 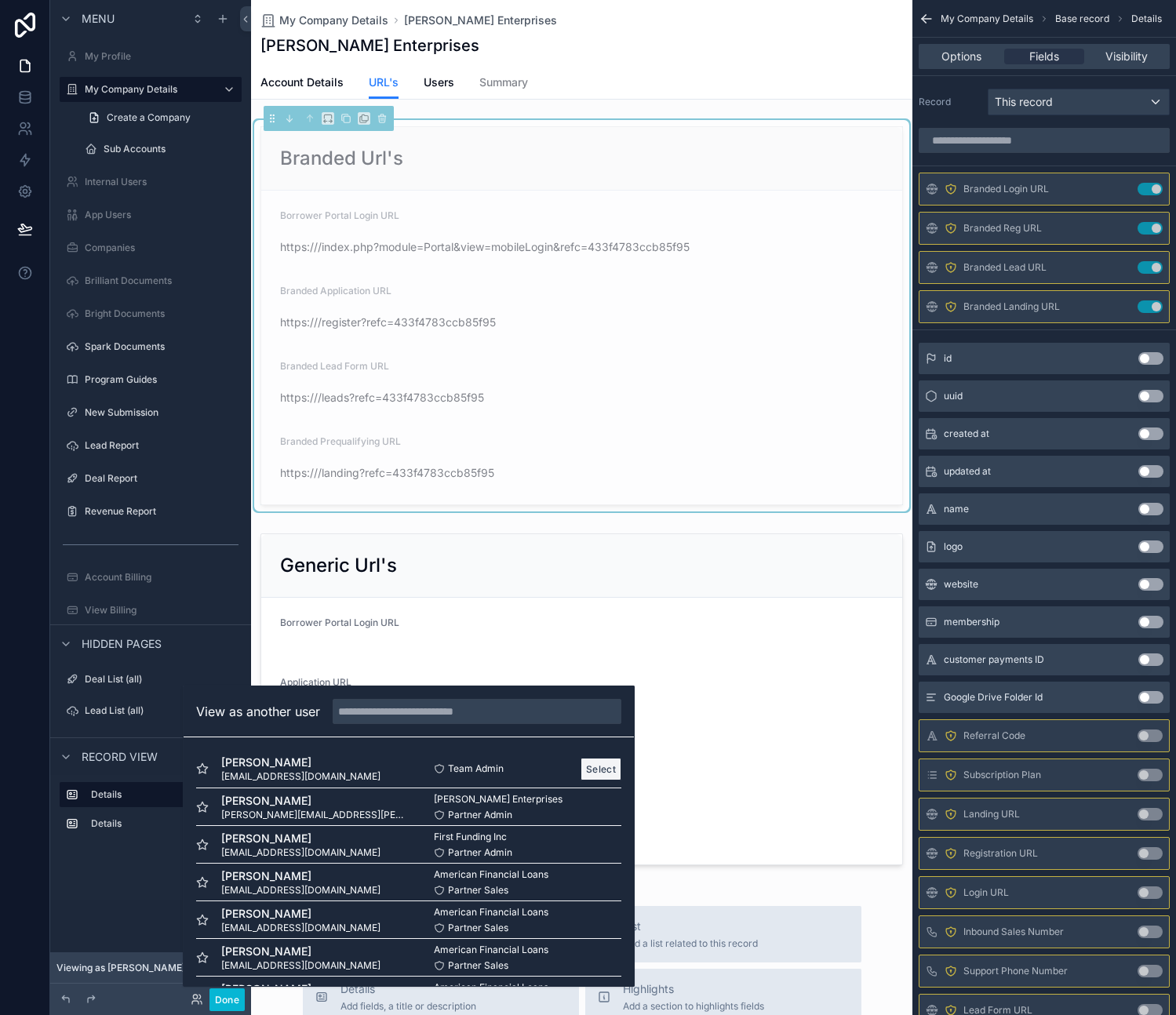 I want to click on a: Create a Company, so click(x=160, y=118).